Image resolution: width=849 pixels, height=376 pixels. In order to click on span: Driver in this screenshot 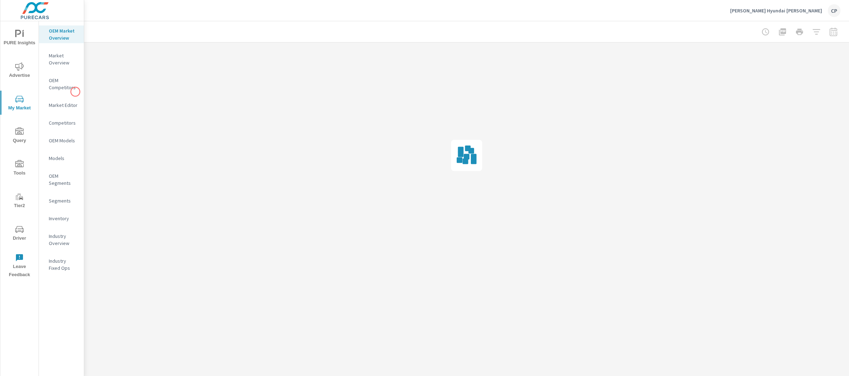, I will do `click(19, 233)`.